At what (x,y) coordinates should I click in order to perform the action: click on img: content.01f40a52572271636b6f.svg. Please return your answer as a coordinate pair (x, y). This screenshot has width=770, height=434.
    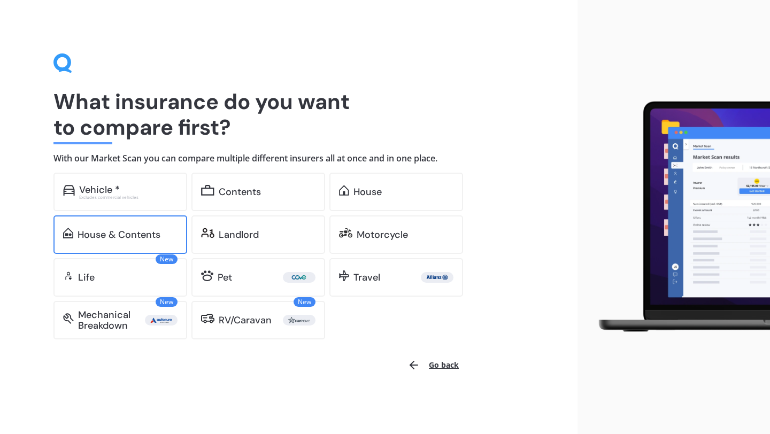
    Looking at the image, I should click on (208, 190).